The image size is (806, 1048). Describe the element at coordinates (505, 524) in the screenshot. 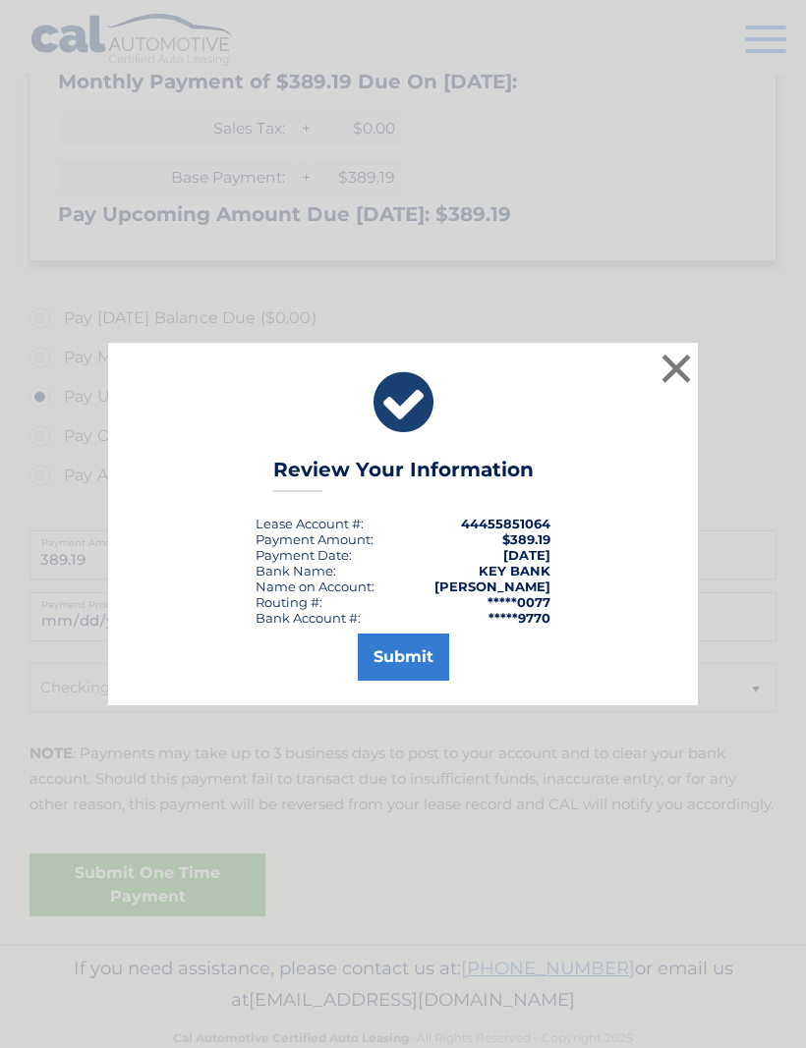

I see `strong: 44455851064` at that location.